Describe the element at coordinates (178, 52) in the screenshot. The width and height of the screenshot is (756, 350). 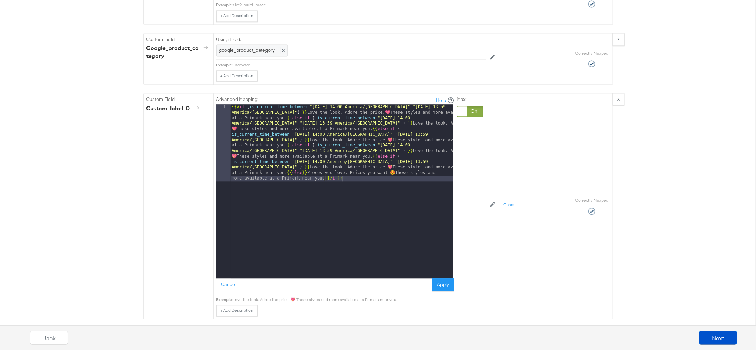
I see `div: google_product_category` at that location.